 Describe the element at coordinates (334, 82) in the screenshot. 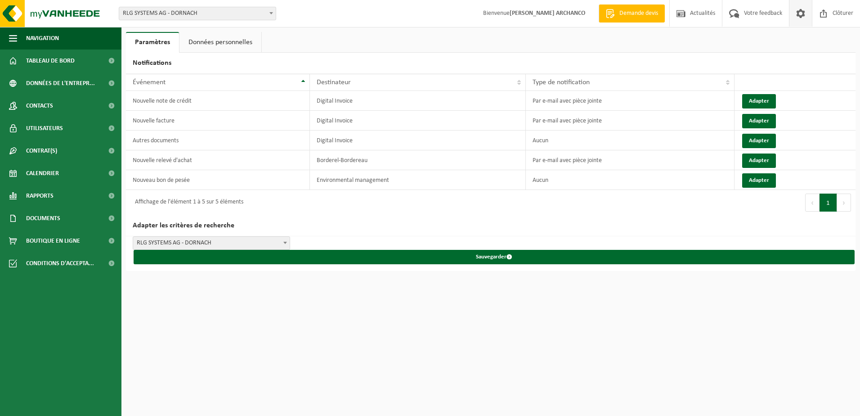

I see `span: Destinateur` at that location.